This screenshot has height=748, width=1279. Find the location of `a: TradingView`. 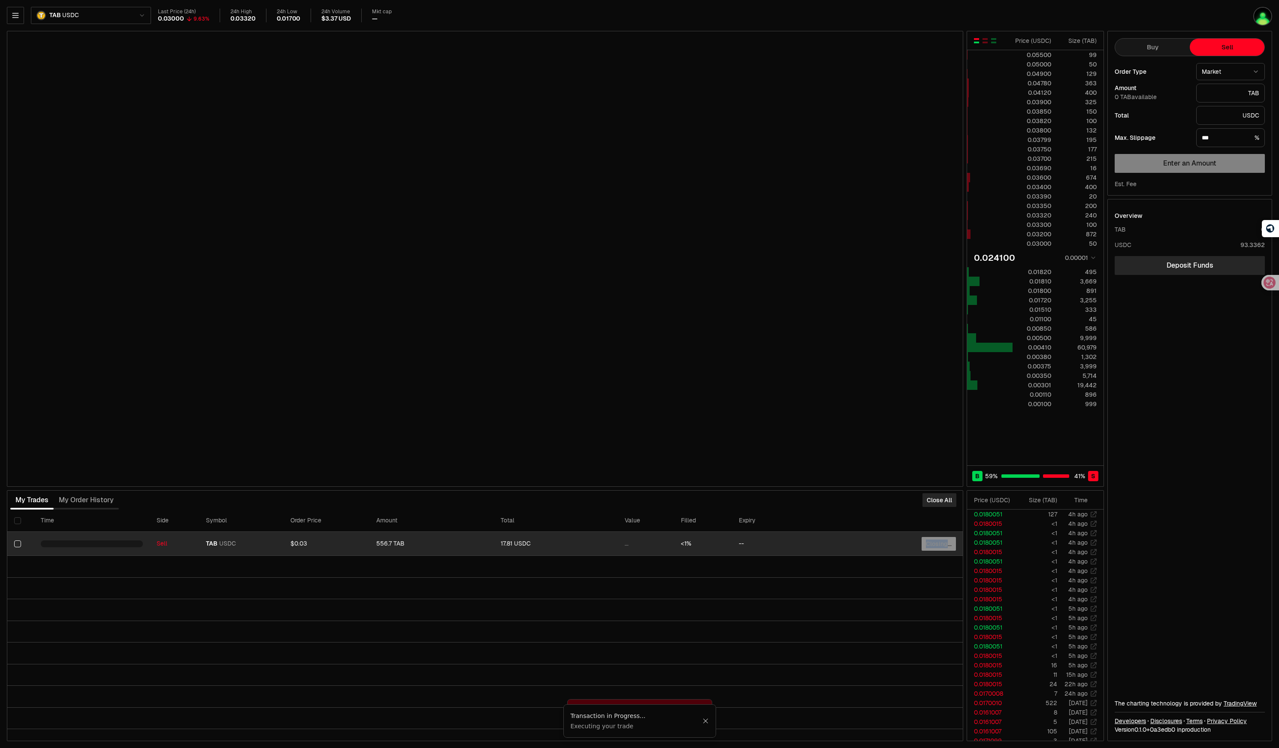

a: TradingView is located at coordinates (1240, 704).